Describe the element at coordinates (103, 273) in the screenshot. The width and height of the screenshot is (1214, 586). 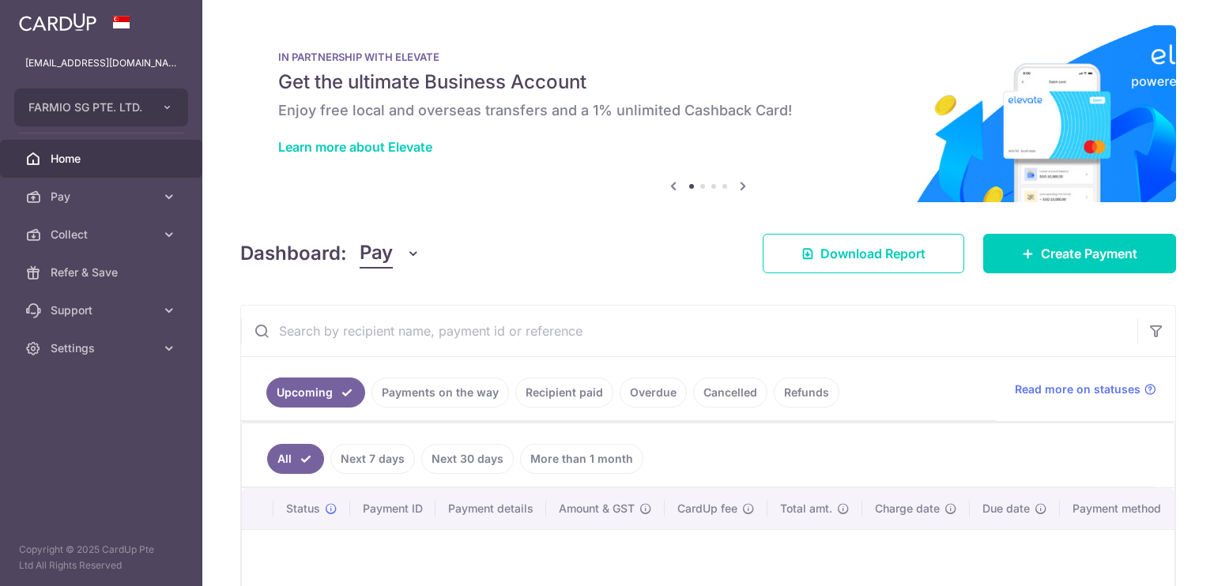
I see `span: Refer & Save` at that location.